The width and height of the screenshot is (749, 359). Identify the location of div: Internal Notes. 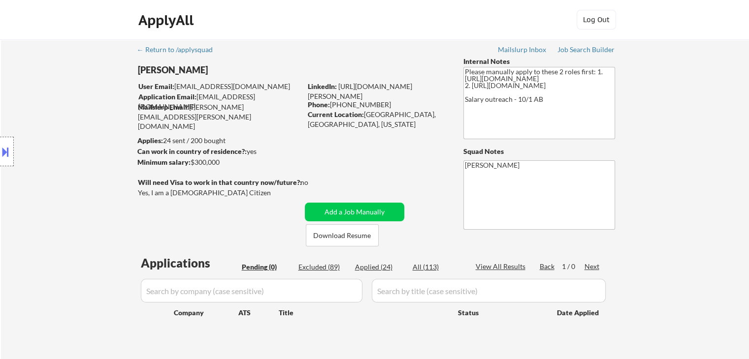
(539, 62).